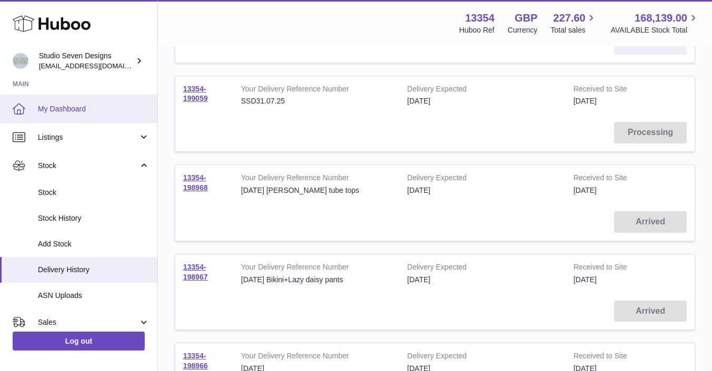  Describe the element at coordinates (316, 101) in the screenshot. I see `div: SSD31.07.25` at that location.